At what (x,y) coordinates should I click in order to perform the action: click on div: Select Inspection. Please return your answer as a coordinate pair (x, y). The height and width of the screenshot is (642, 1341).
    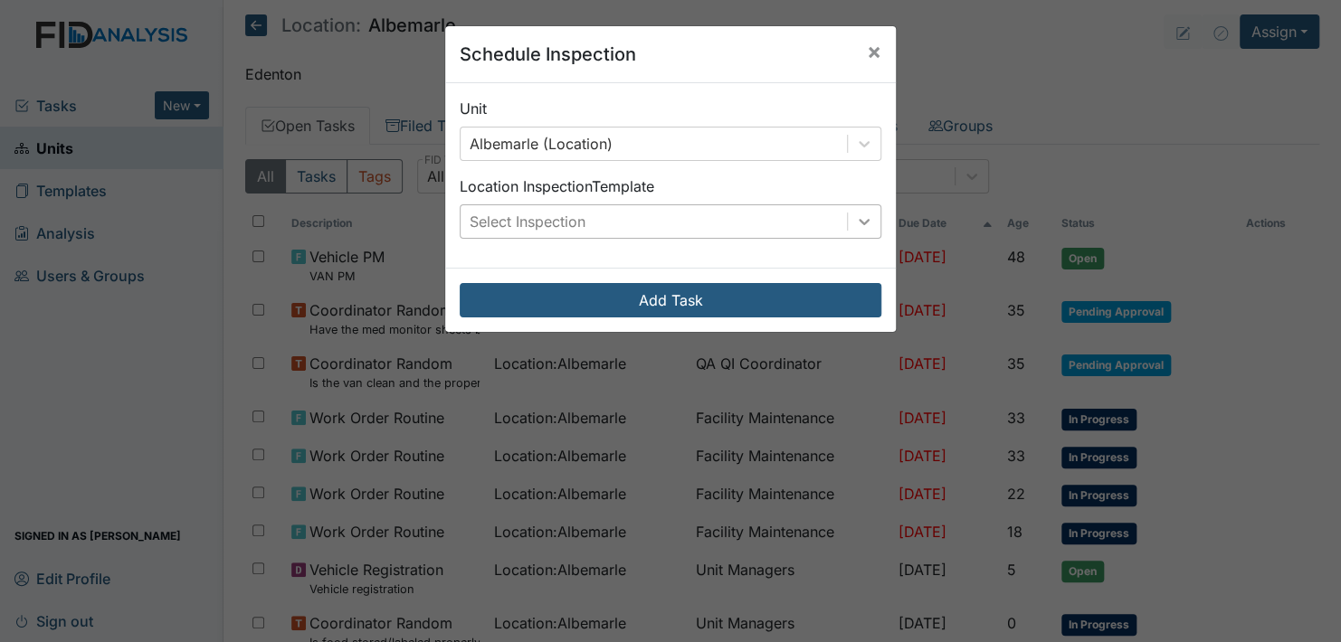
    Looking at the image, I should click on (527, 222).